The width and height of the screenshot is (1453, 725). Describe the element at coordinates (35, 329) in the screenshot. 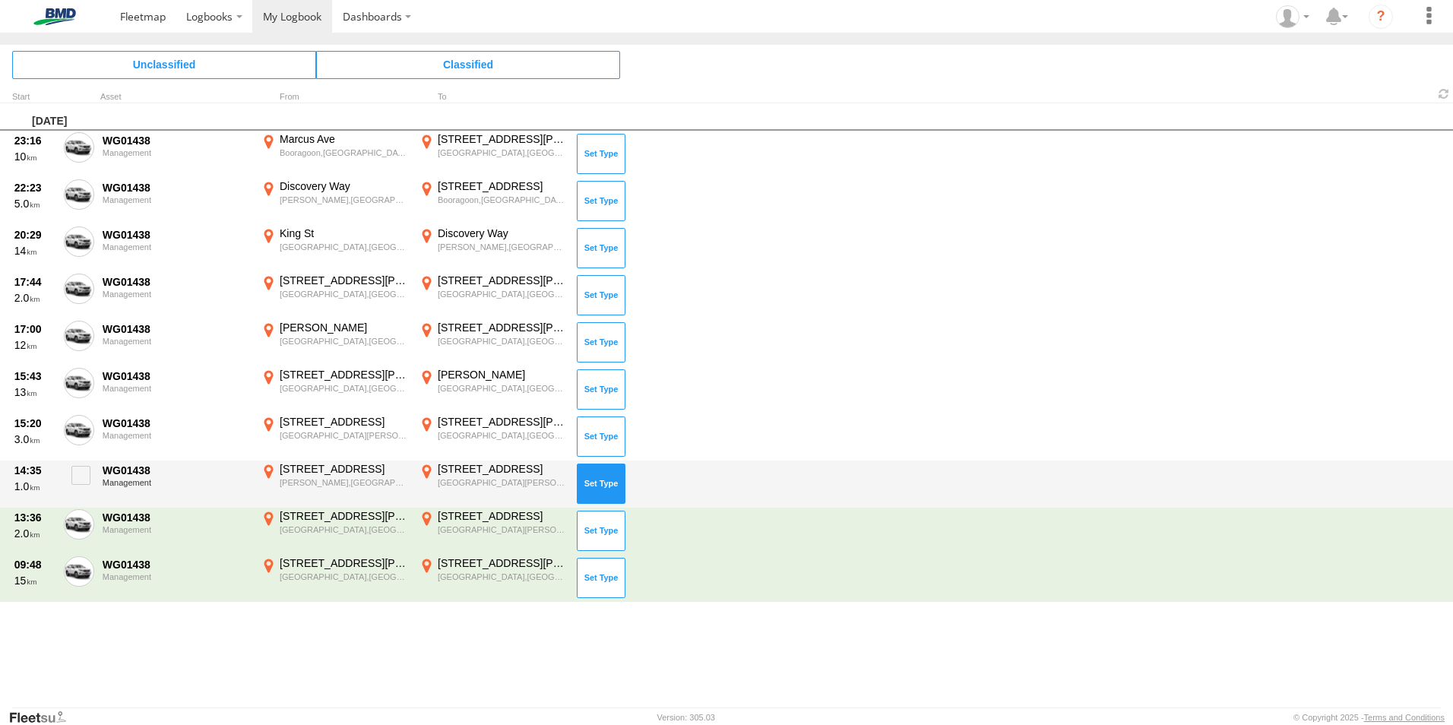

I see `div: 17:00` at that location.